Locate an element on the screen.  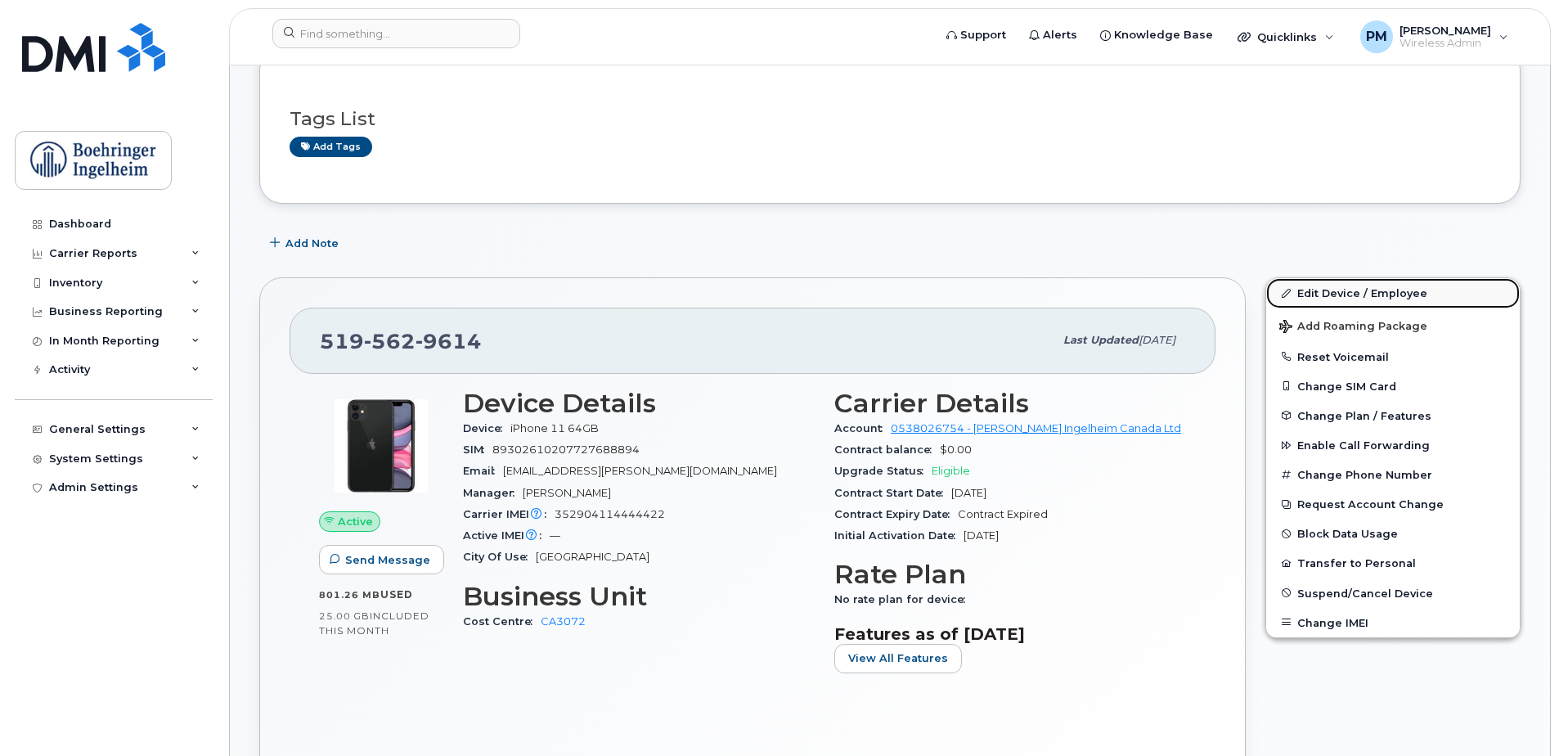
span: Upgrade Status is located at coordinates (883, 470).